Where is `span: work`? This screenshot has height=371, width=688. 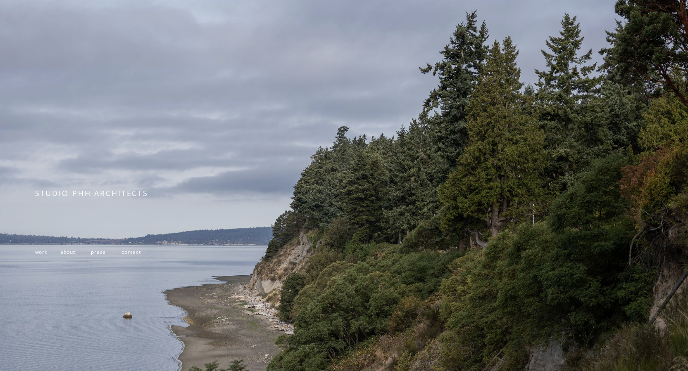 span: work is located at coordinates (41, 252).